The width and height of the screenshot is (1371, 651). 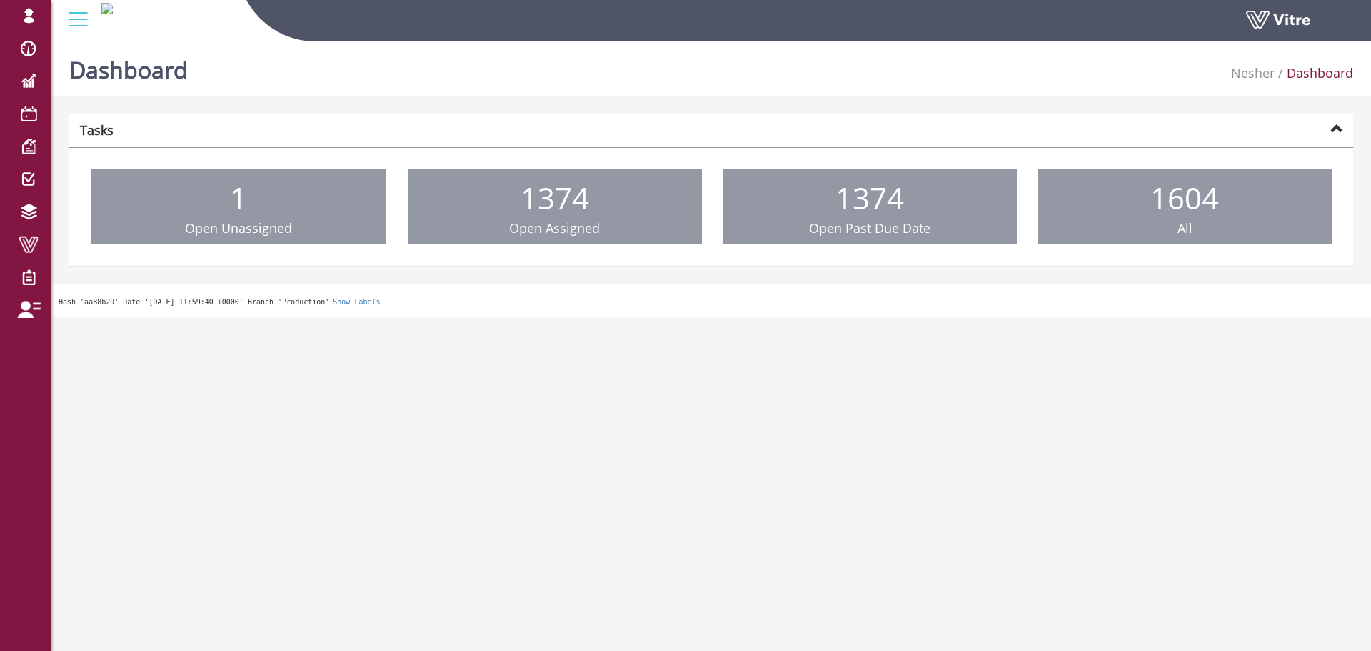 What do you see at coordinates (1314, 74) in the screenshot?
I see `li: Dashboard` at bounding box center [1314, 74].